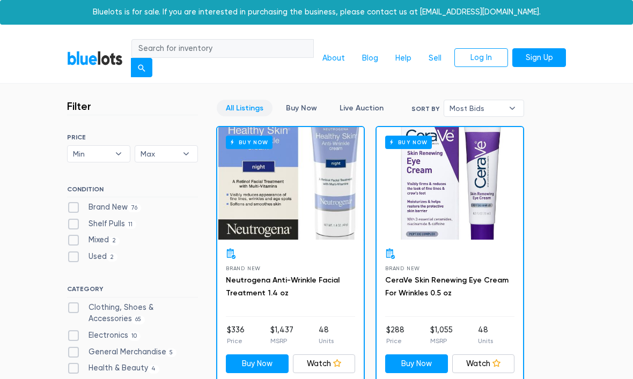 The width and height of the screenshot is (633, 379). I want to click on span: 10, so click(134, 336).